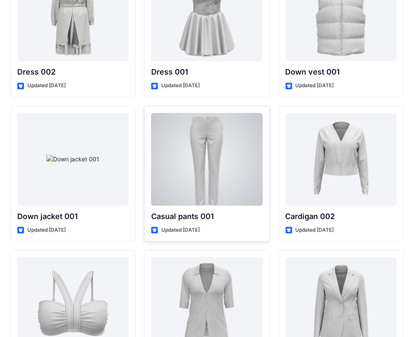  What do you see at coordinates (73, 216) in the screenshot?
I see `p: Down jacket 001` at bounding box center [73, 216].